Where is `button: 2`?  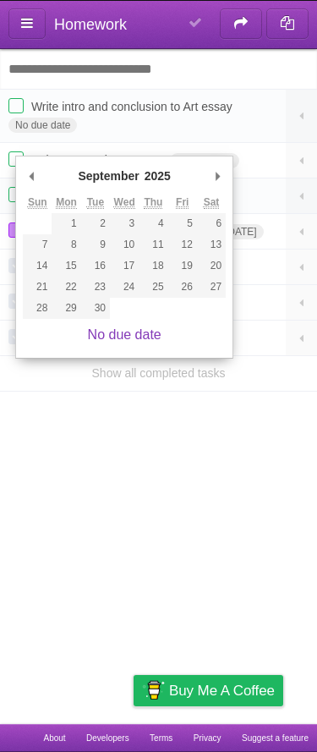 button: 2 is located at coordinates (96, 223).